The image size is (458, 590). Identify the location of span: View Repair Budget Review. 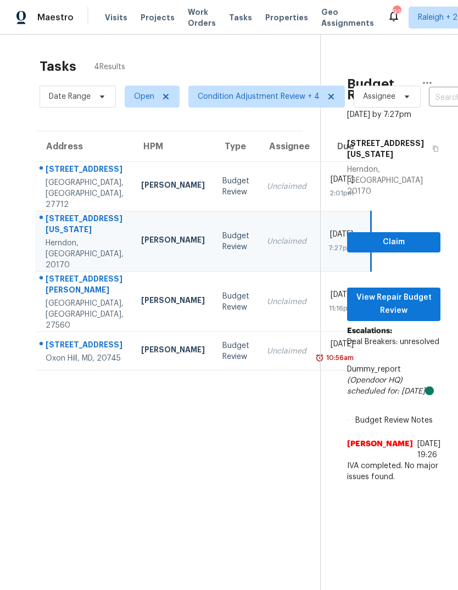
(394, 304).